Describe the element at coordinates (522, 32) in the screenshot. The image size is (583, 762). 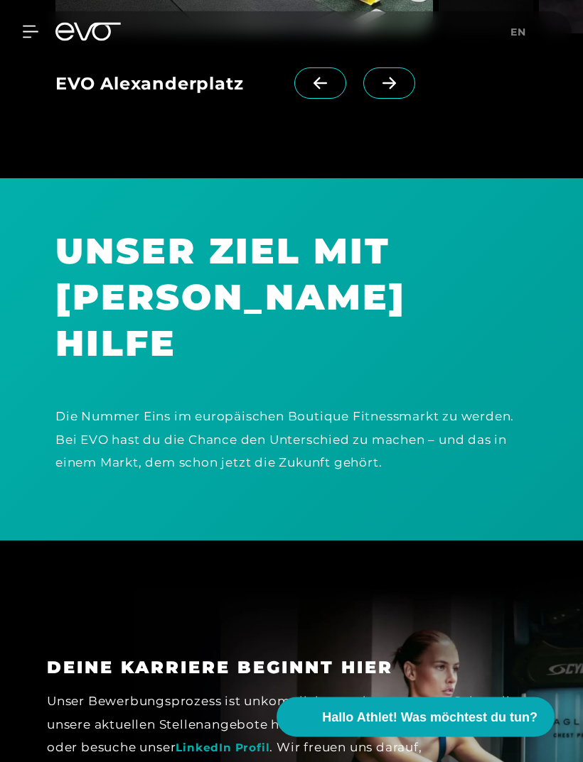
I see `a: en` at that location.